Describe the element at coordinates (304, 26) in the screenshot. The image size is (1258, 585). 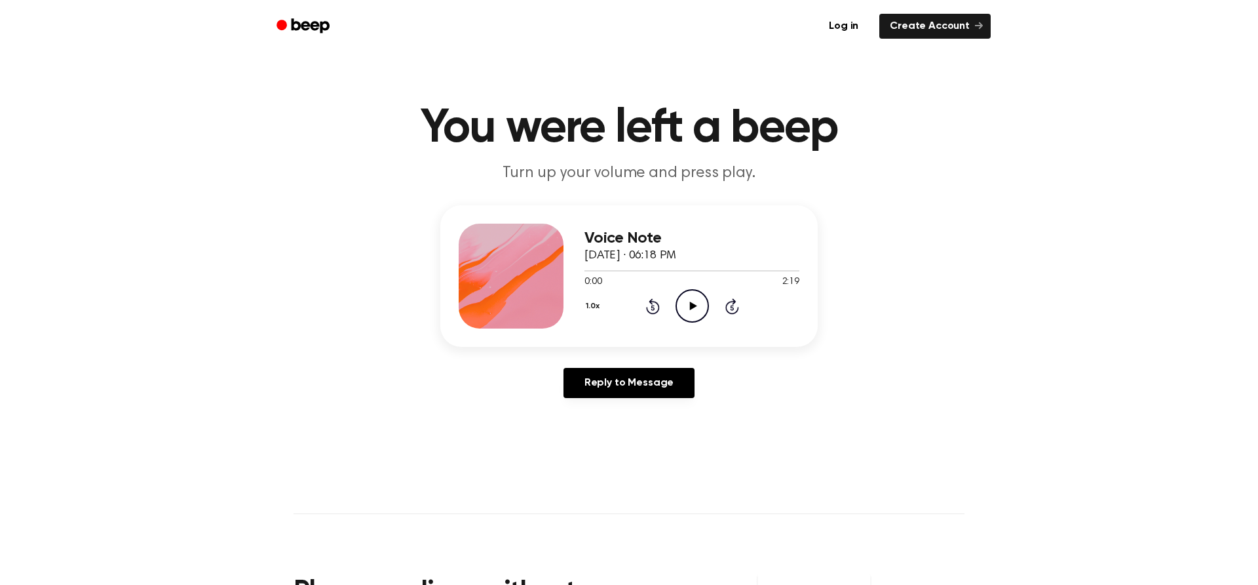
I see `a: Beep` at that location.